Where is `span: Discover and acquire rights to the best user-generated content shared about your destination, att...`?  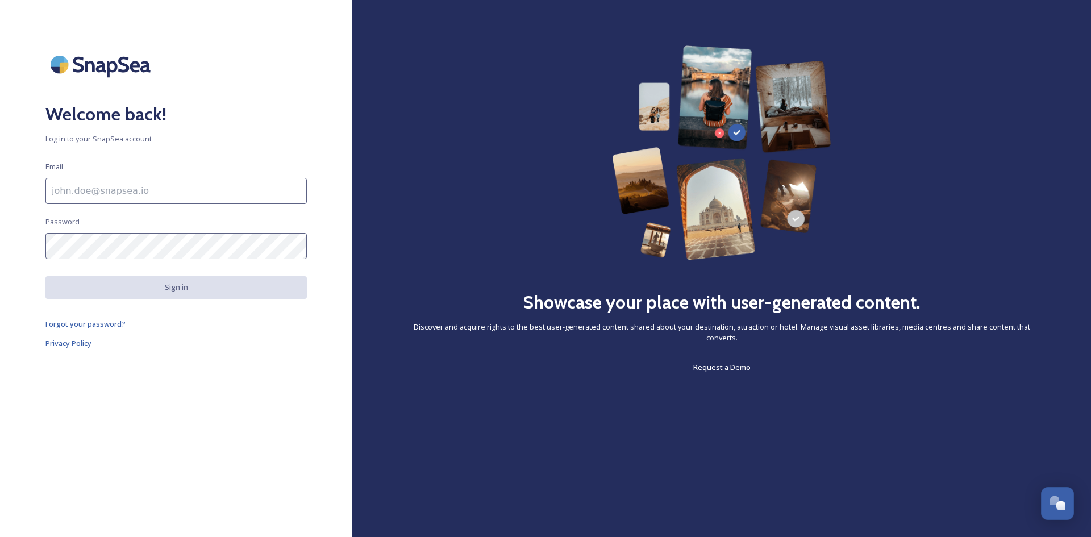 span: Discover and acquire rights to the best user-generated content shared about your destination, att... is located at coordinates (722, 332).